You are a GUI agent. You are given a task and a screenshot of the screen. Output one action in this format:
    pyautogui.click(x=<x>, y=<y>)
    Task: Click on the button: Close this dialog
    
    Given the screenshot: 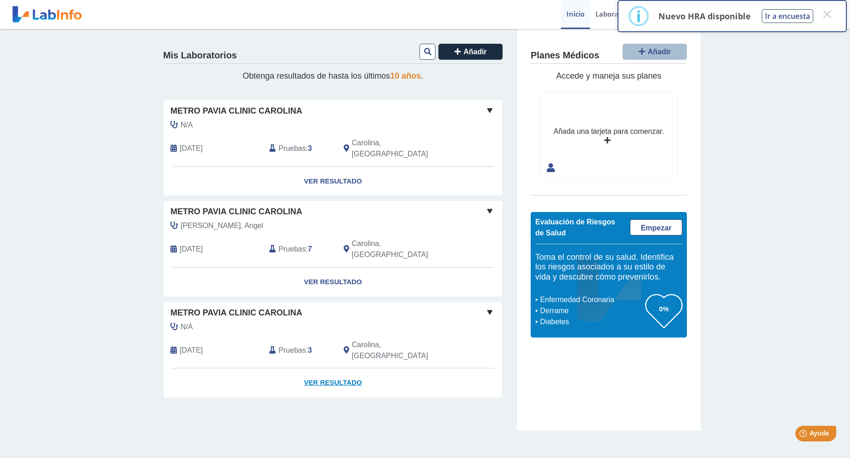 What is the action you would take?
    pyautogui.click(x=827, y=14)
    